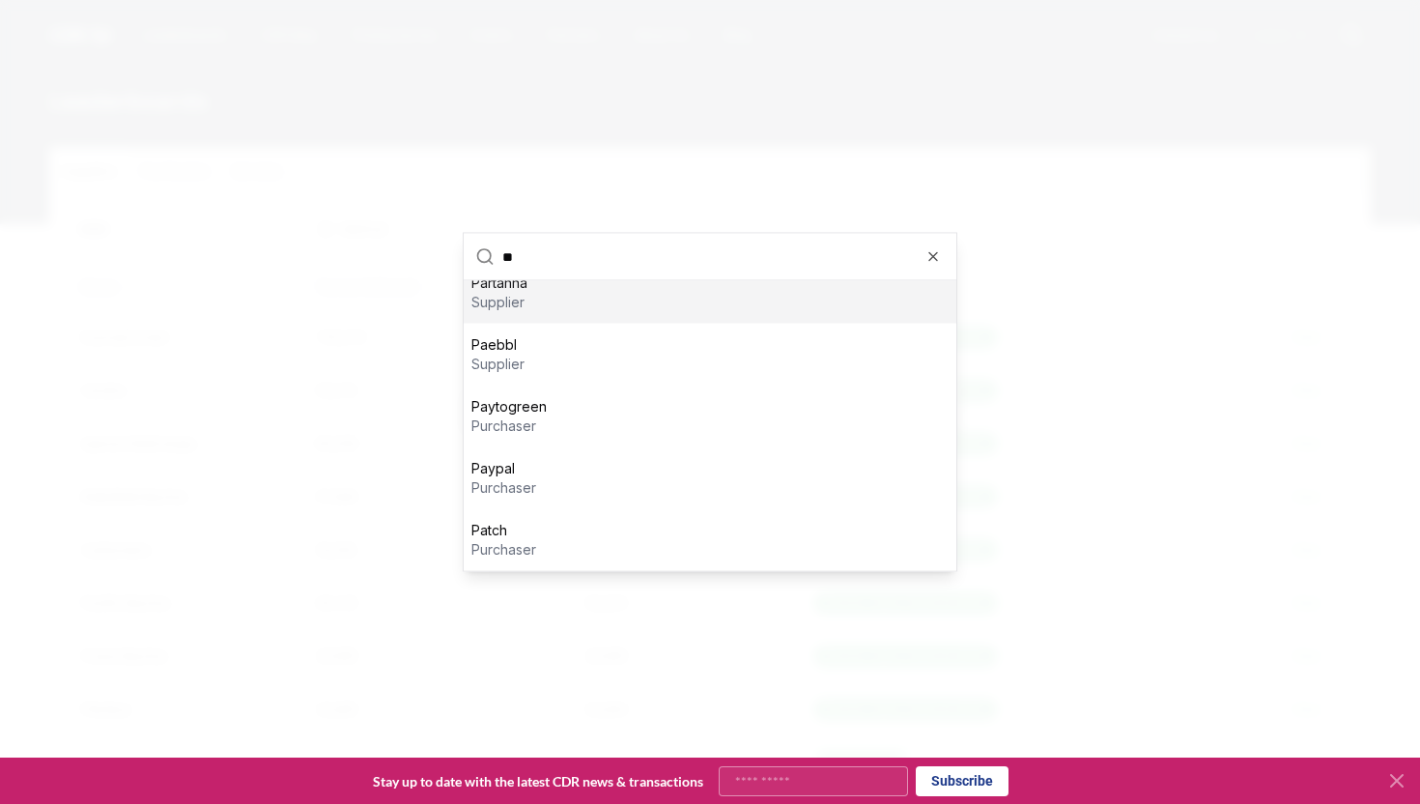 This screenshot has width=1420, height=804. What do you see at coordinates (503, 468) in the screenshot?
I see `p: Paypal` at bounding box center [503, 468].